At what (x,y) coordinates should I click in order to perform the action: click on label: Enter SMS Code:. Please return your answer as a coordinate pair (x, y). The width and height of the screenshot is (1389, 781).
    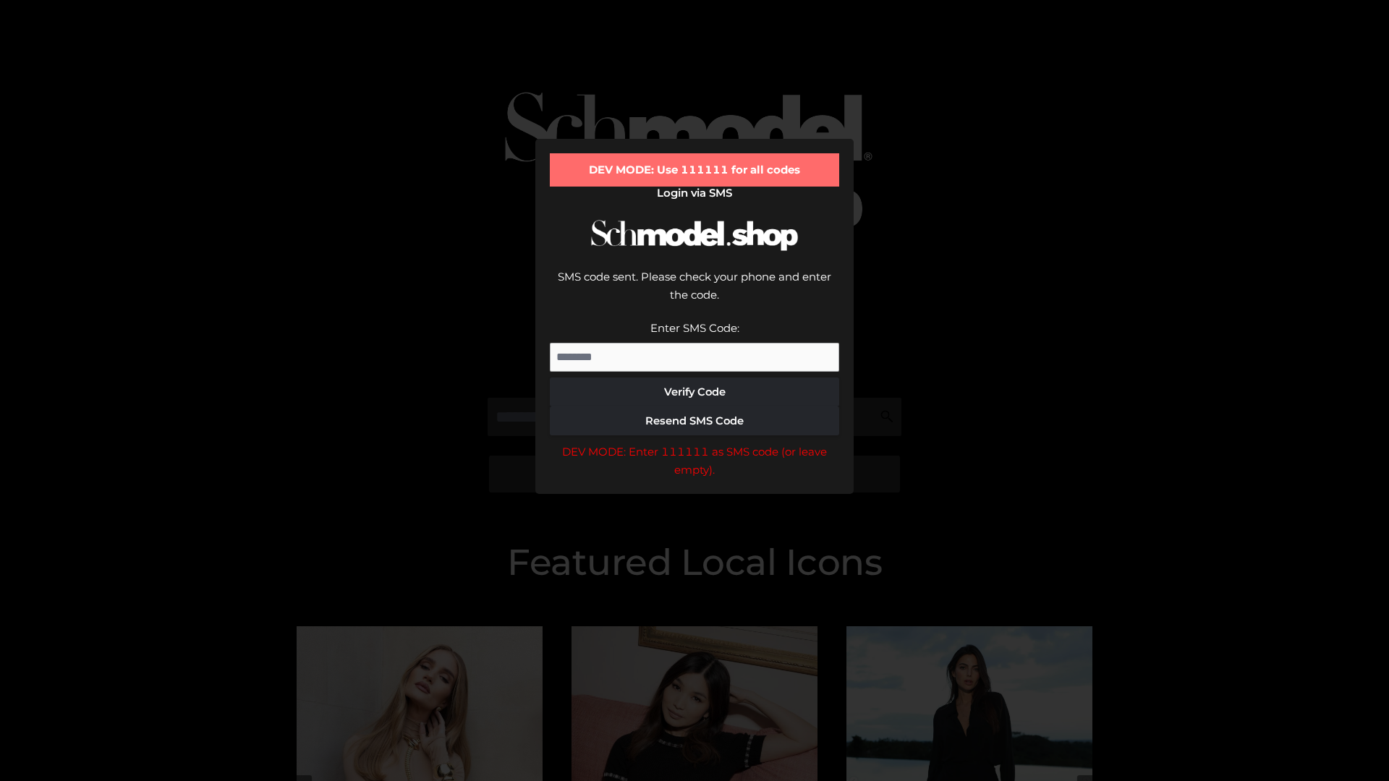
    Looking at the image, I should click on (695, 328).